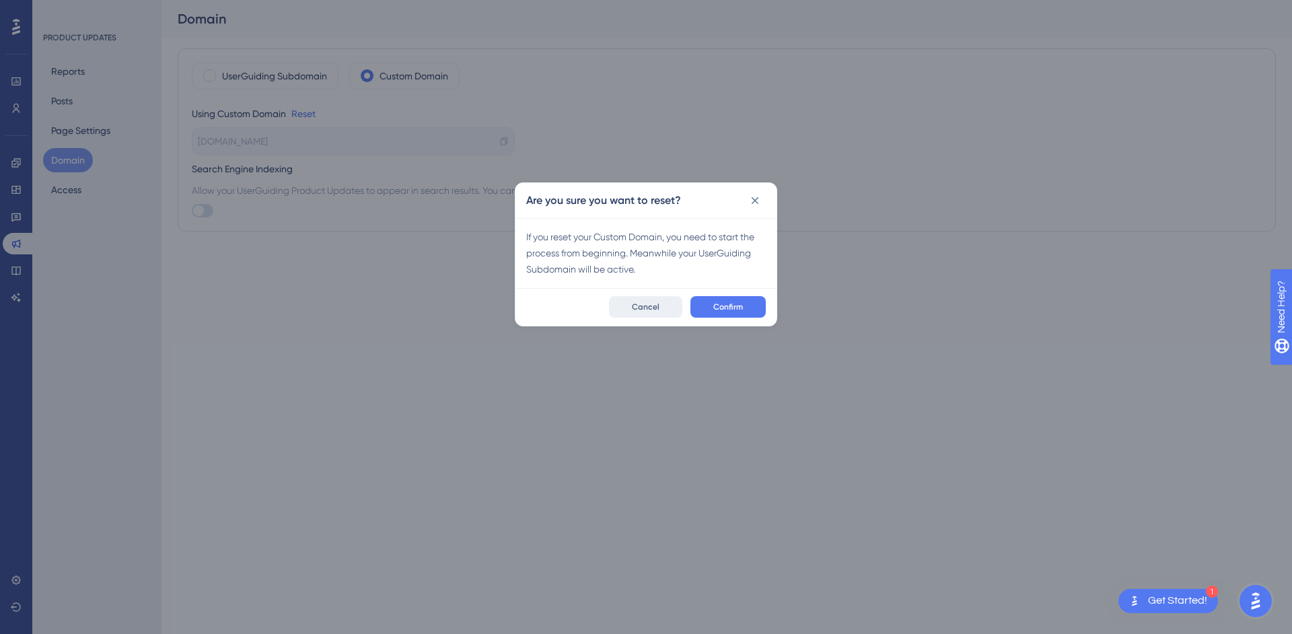 The image size is (1292, 634). What do you see at coordinates (728, 307) in the screenshot?
I see `span: Confirm` at bounding box center [728, 307].